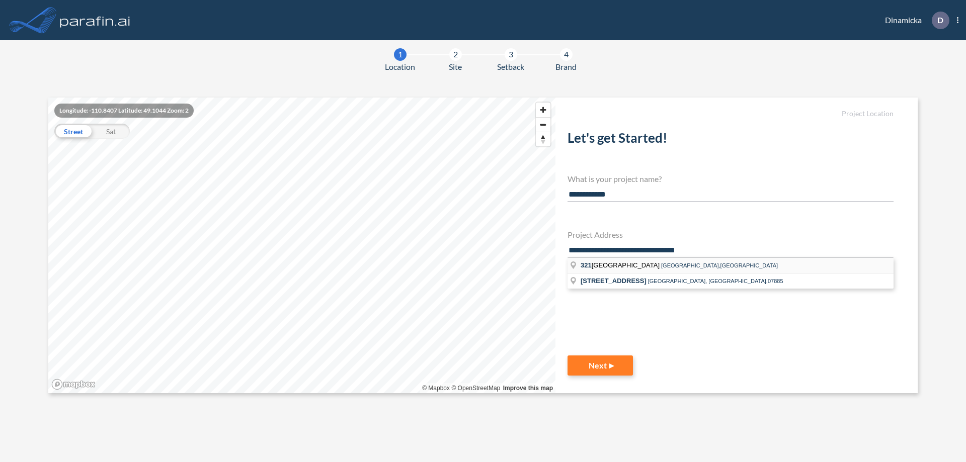  I want to click on span: Setback, so click(510, 67).